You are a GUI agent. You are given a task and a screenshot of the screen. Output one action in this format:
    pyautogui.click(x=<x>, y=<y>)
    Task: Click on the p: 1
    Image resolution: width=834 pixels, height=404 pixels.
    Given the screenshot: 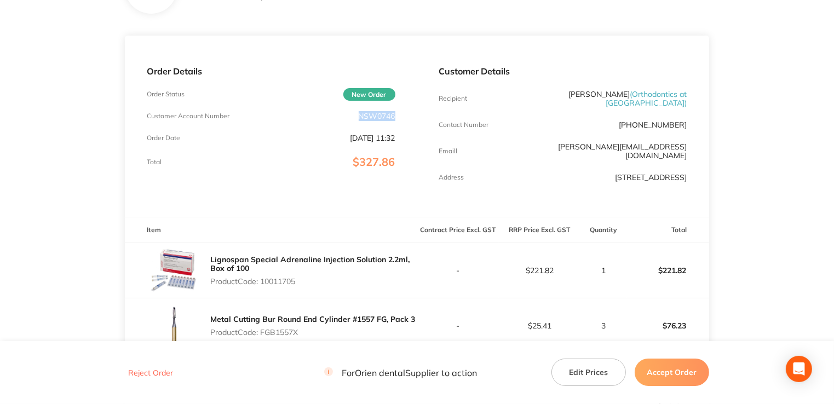 What is the action you would take?
    pyautogui.click(x=604, y=271)
    